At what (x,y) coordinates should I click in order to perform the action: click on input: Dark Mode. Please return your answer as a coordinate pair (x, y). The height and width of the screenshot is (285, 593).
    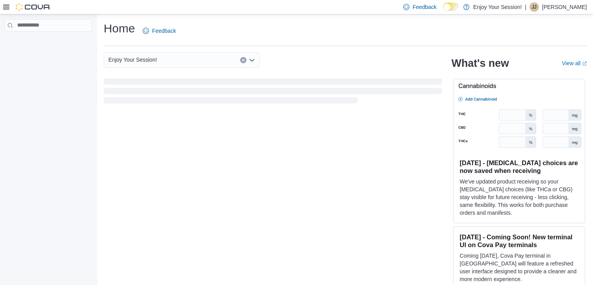
    Looking at the image, I should click on (451, 7).